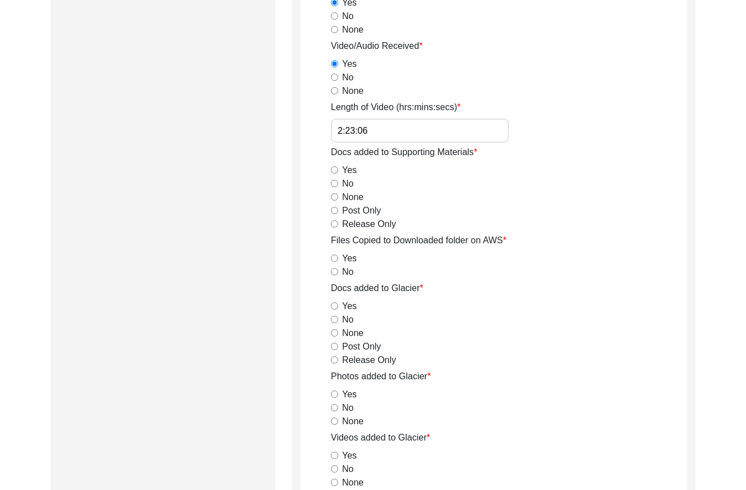  Describe the element at coordinates (419, 241) in the screenshot. I see `label: Files Copied to Downloaded folder on AWS` at that location.